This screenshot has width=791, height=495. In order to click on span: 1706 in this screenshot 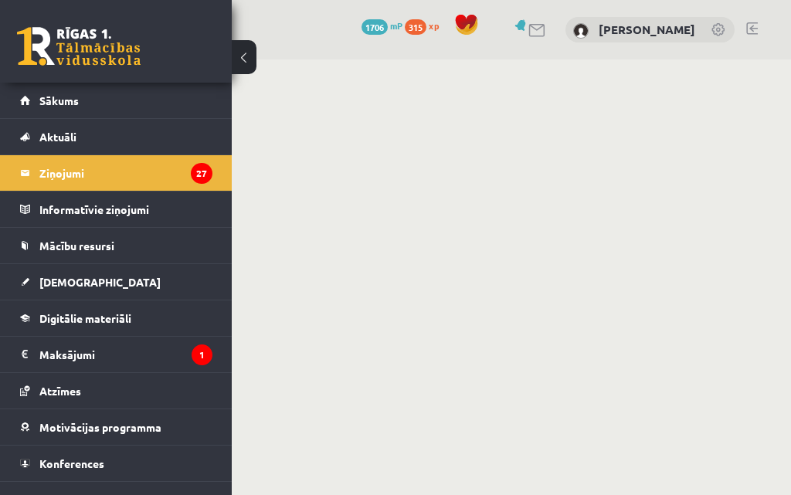, I will do `click(375, 27)`.